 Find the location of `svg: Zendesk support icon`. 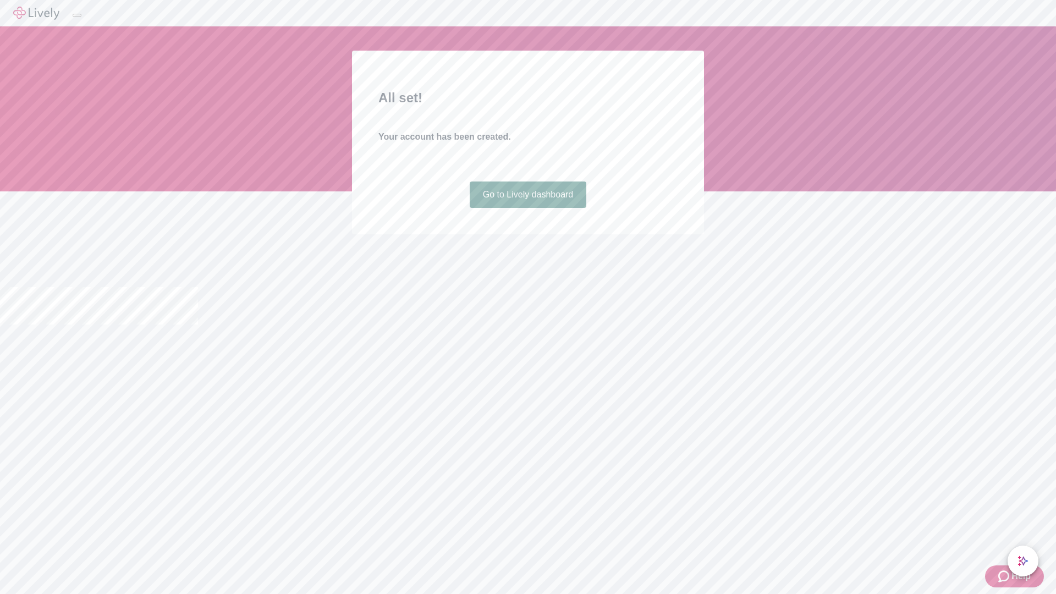

svg: Zendesk support icon is located at coordinates (1005, 577).